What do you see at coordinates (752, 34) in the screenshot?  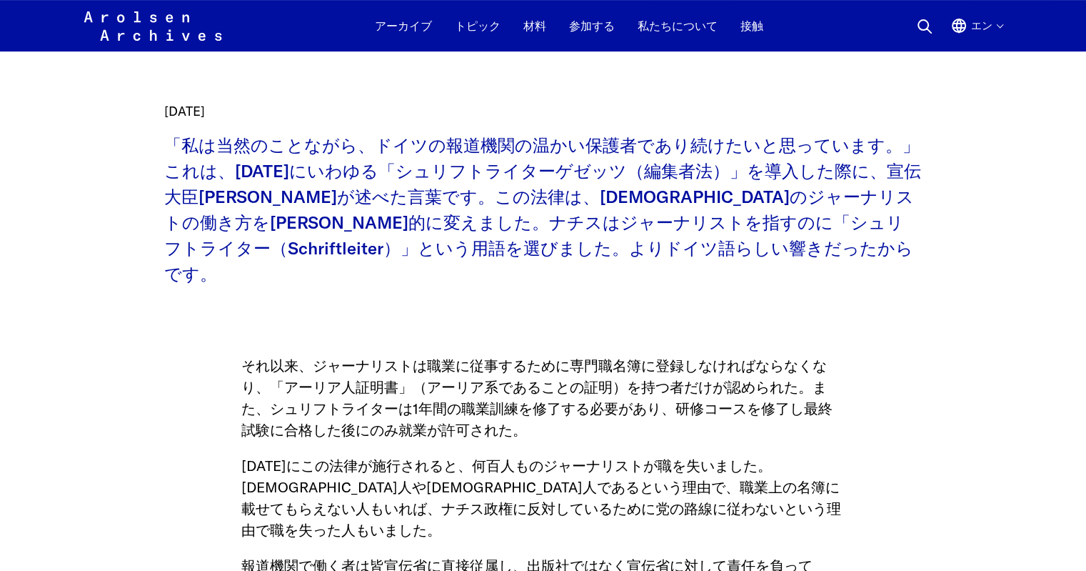 I see `a: 接触` at bounding box center [752, 34].